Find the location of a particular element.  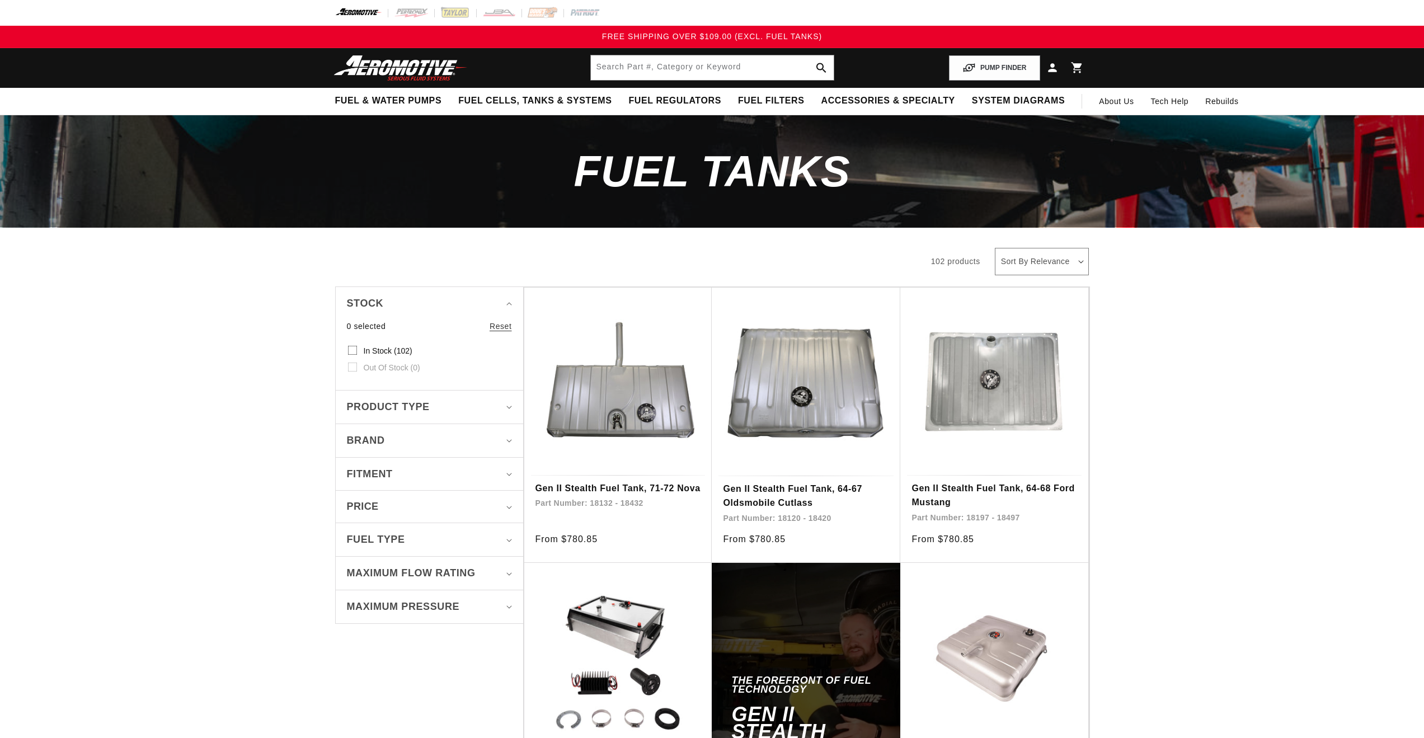

summary: System Diagrams is located at coordinates (1018, 101).